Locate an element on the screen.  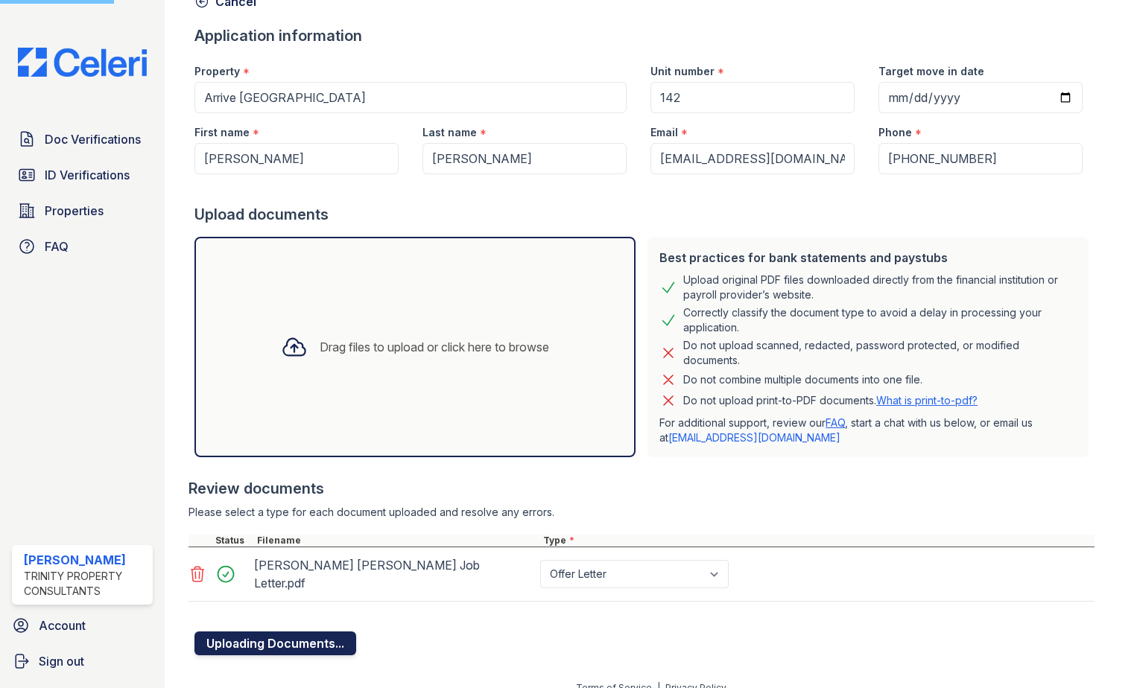
div: Please select a type for each document uploaded and resolve any errors. is located at coordinates (641, 513).